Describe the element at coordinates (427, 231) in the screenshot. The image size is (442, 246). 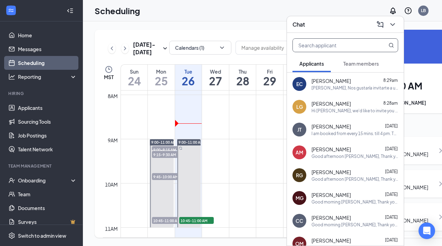
I see `div: Open Intercom Messenger` at that location.